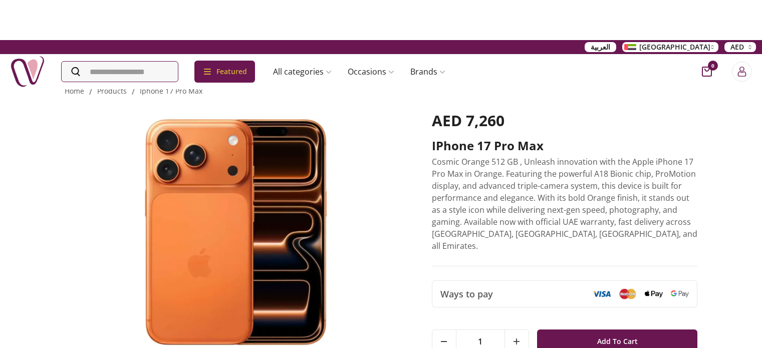 This screenshot has height=348, width=762. Describe the element at coordinates (28, 72) in the screenshot. I see `img: Nigwa-uae-gifts` at that location.